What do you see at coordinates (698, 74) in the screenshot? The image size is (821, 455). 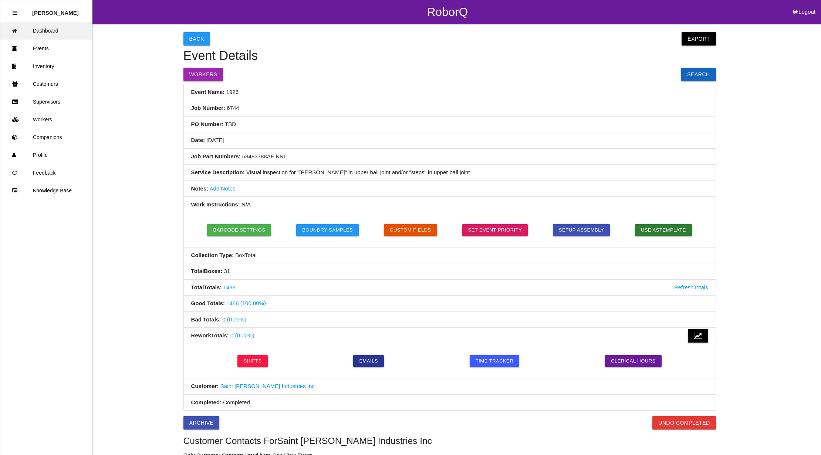 I see `a: Search` at bounding box center [698, 74].